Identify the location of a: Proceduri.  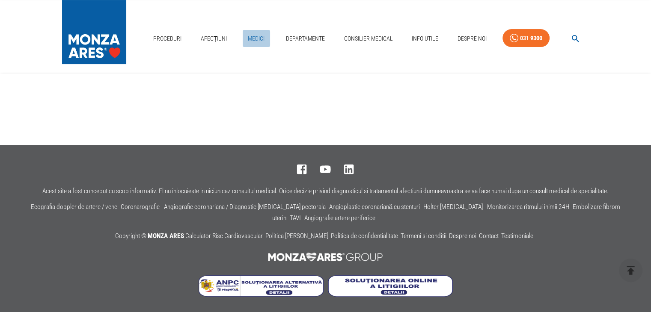
(167, 39).